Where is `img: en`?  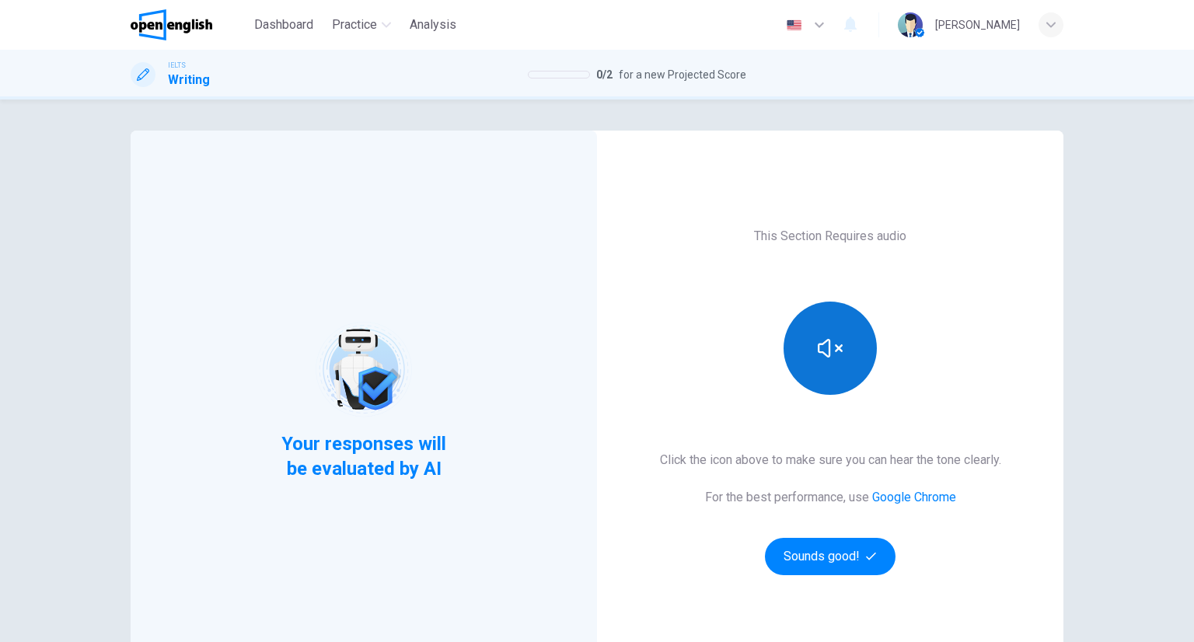 img: en is located at coordinates (793, 25).